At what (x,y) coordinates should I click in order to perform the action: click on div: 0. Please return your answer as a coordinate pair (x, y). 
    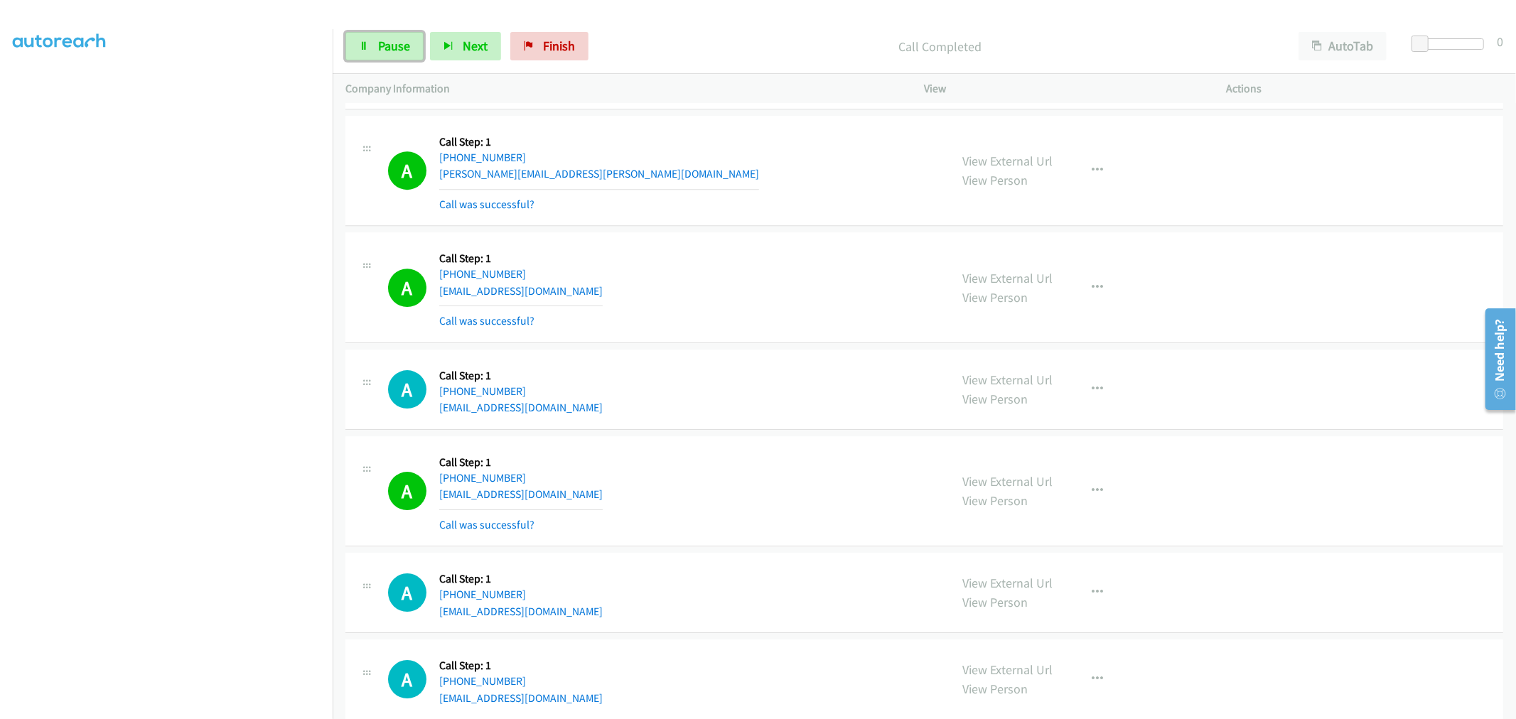
    Looking at the image, I should click on (1500, 41).